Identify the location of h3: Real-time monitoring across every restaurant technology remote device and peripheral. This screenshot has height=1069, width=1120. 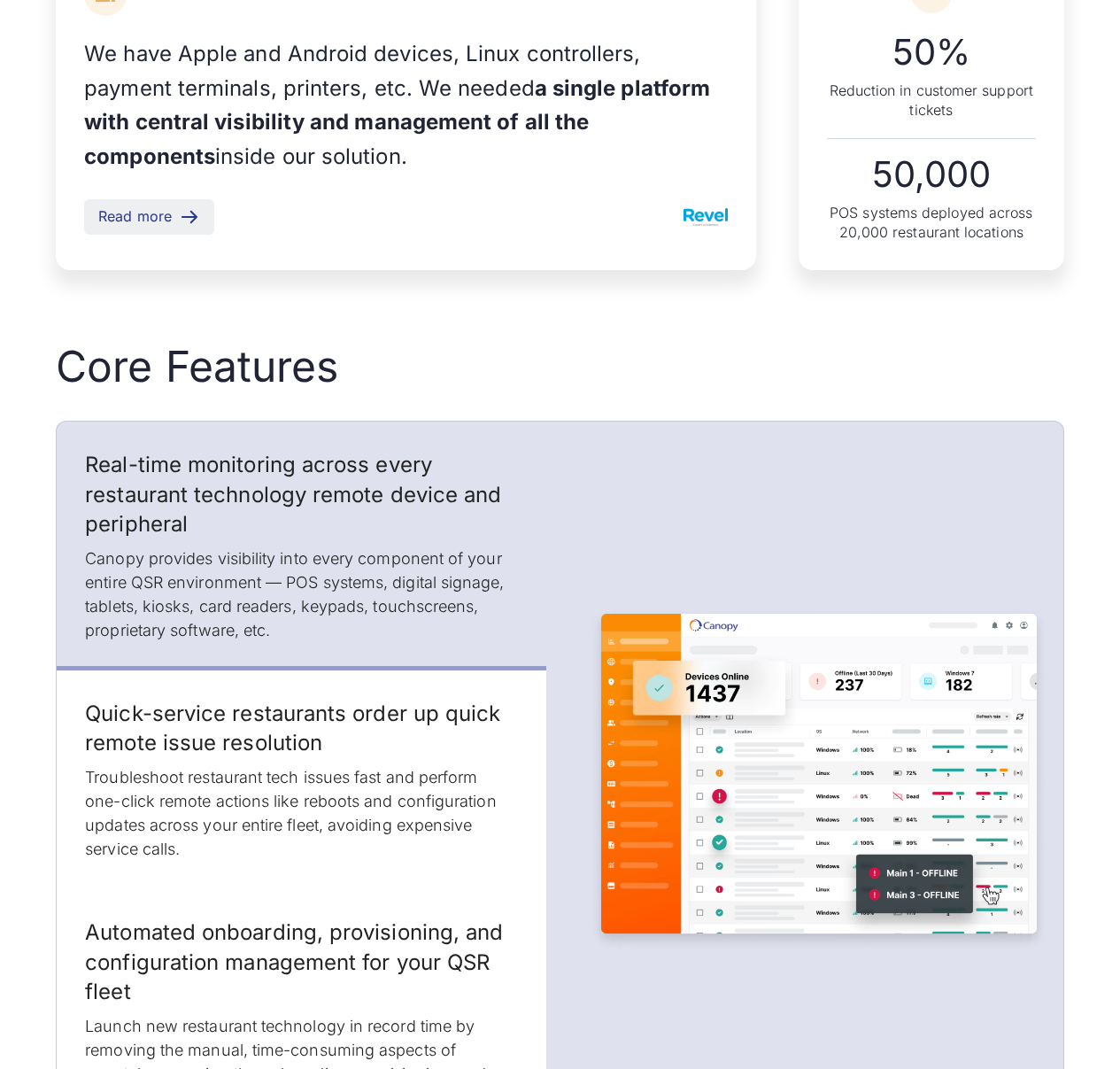
(301, 494).